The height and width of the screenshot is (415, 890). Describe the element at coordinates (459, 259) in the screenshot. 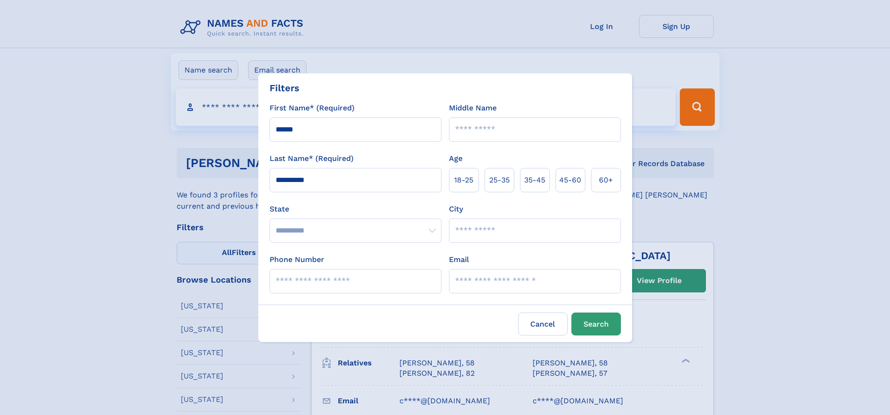

I see `label: Email` at that location.